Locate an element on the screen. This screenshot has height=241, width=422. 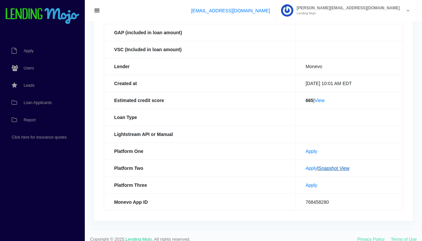
th: Platform Two is located at coordinates (200, 168).